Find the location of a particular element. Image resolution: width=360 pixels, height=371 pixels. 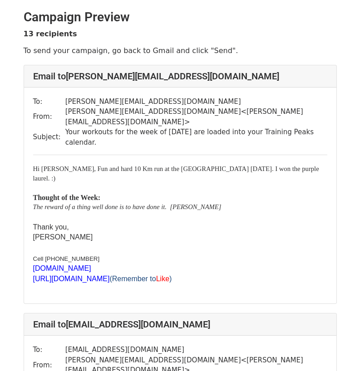

span: (Remember to is located at coordinates (132, 278).